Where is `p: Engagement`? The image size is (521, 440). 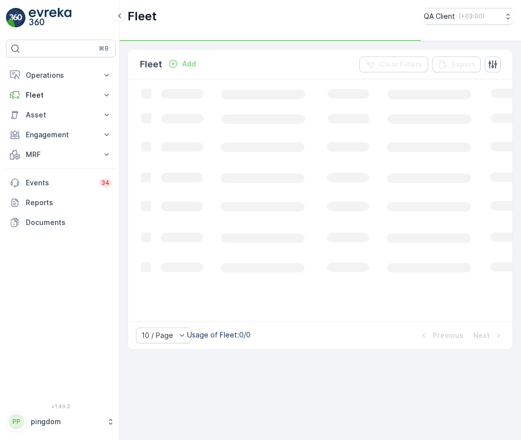
p: Engagement is located at coordinates (61, 135).